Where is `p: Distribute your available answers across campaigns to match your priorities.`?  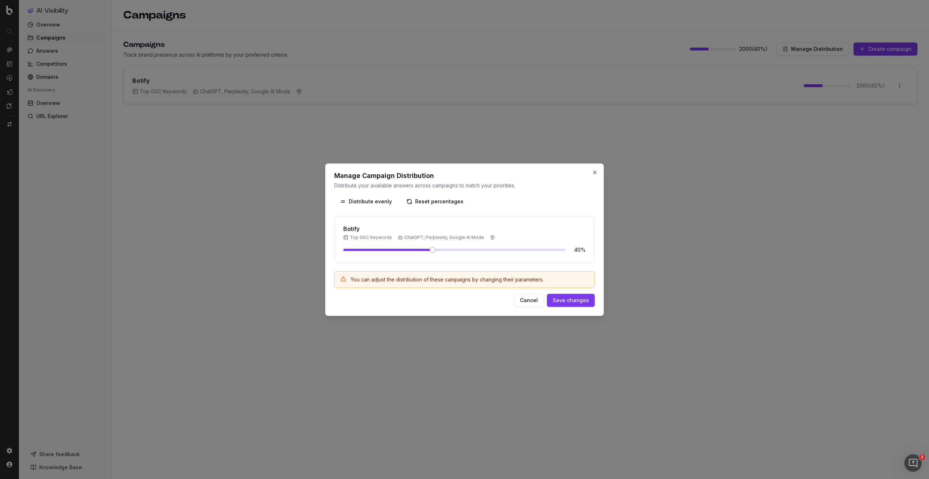
p: Distribute your available answers across campaigns to match your priorities. is located at coordinates (465, 186).